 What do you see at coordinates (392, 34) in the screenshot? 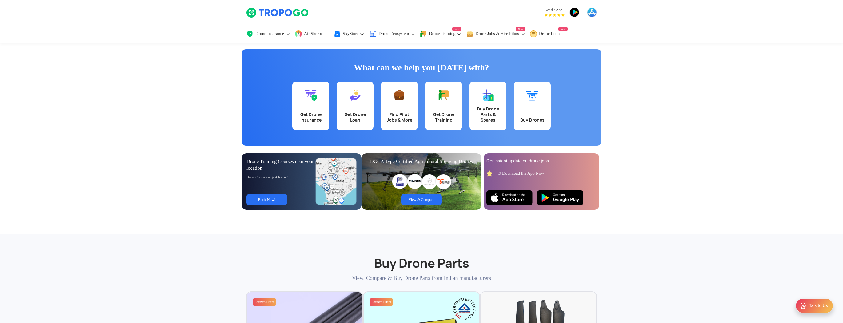
I see `a: Drone Ecosystem` at bounding box center [392, 34].